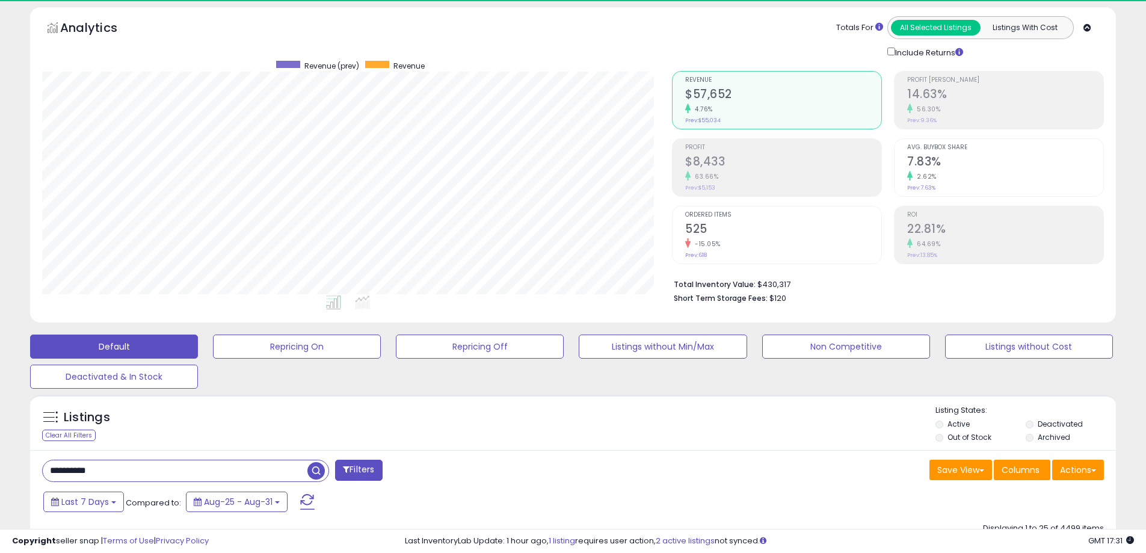  What do you see at coordinates (846, 346) in the screenshot?
I see `button: Non Competitive` at bounding box center [846, 346].